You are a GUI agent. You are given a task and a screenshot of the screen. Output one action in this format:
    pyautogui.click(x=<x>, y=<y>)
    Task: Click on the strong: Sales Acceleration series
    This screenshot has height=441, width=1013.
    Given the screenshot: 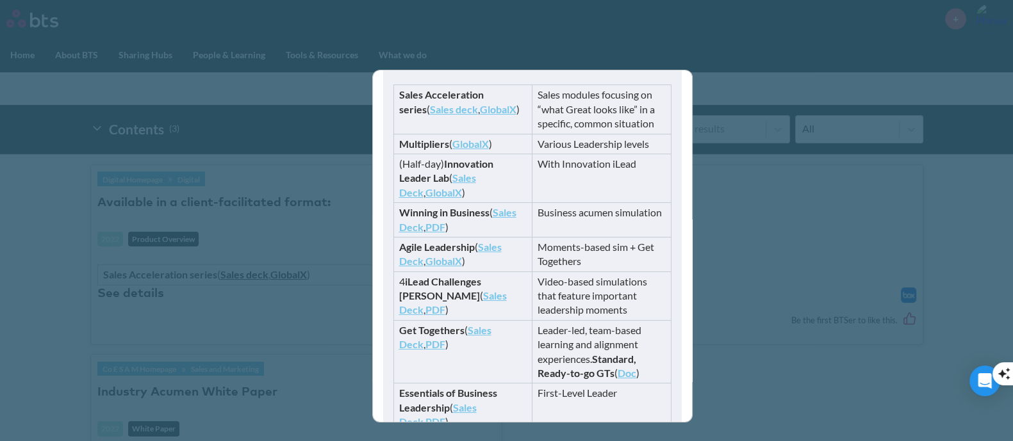 What is the action you would take?
    pyautogui.click(x=441, y=101)
    